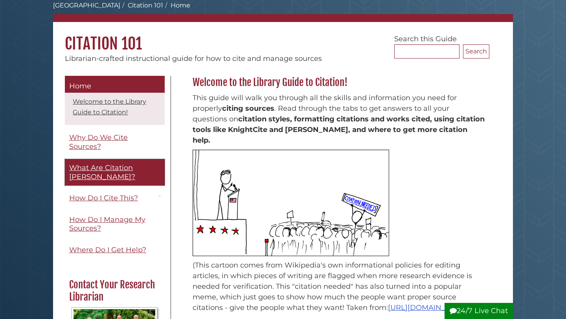  What do you see at coordinates (115, 198) in the screenshot?
I see `a: How Do I Cite This?` at bounding box center [115, 198].